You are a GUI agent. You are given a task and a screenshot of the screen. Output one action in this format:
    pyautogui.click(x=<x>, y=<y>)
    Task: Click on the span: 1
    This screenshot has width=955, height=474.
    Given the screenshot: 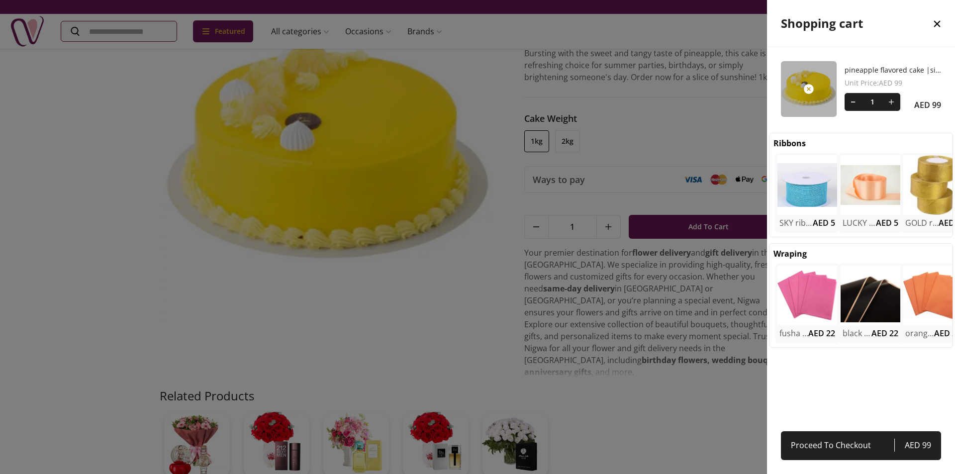 What is the action you would take?
    pyautogui.click(x=873, y=102)
    